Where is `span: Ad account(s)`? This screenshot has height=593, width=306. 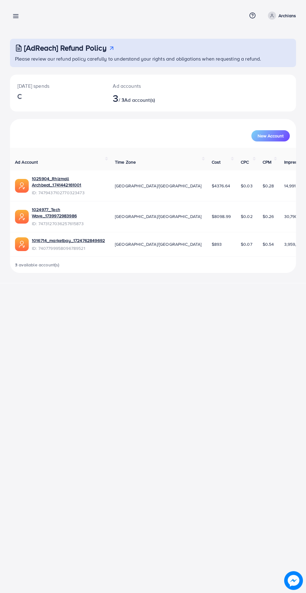
span: Ad account(s) is located at coordinates (140, 100).